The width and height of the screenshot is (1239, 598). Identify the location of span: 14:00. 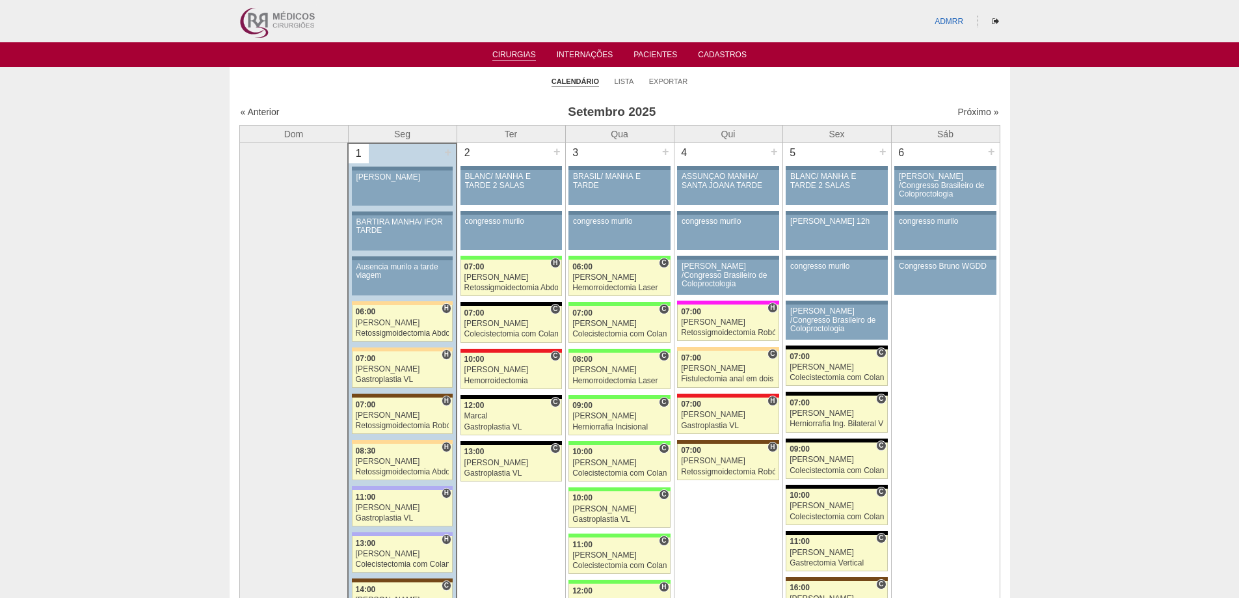
(365, 589).